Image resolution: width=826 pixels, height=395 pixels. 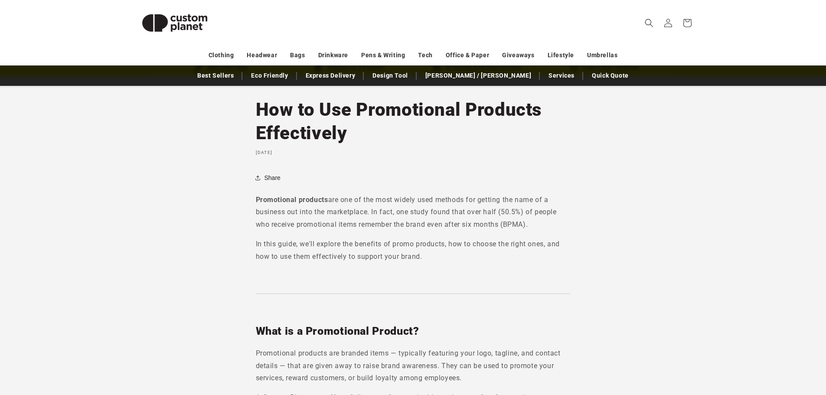 What do you see at coordinates (298, 55) in the screenshot?
I see `a: Bags` at bounding box center [298, 55].